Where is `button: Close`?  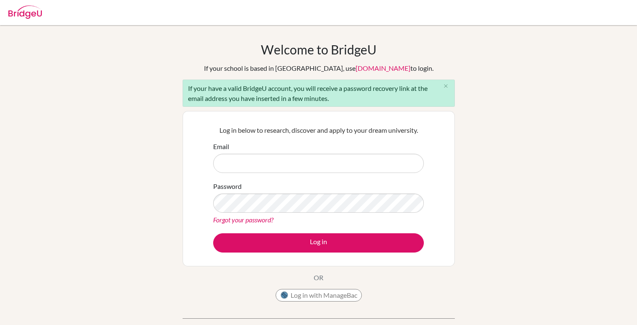 button: Close is located at coordinates (446, 86).